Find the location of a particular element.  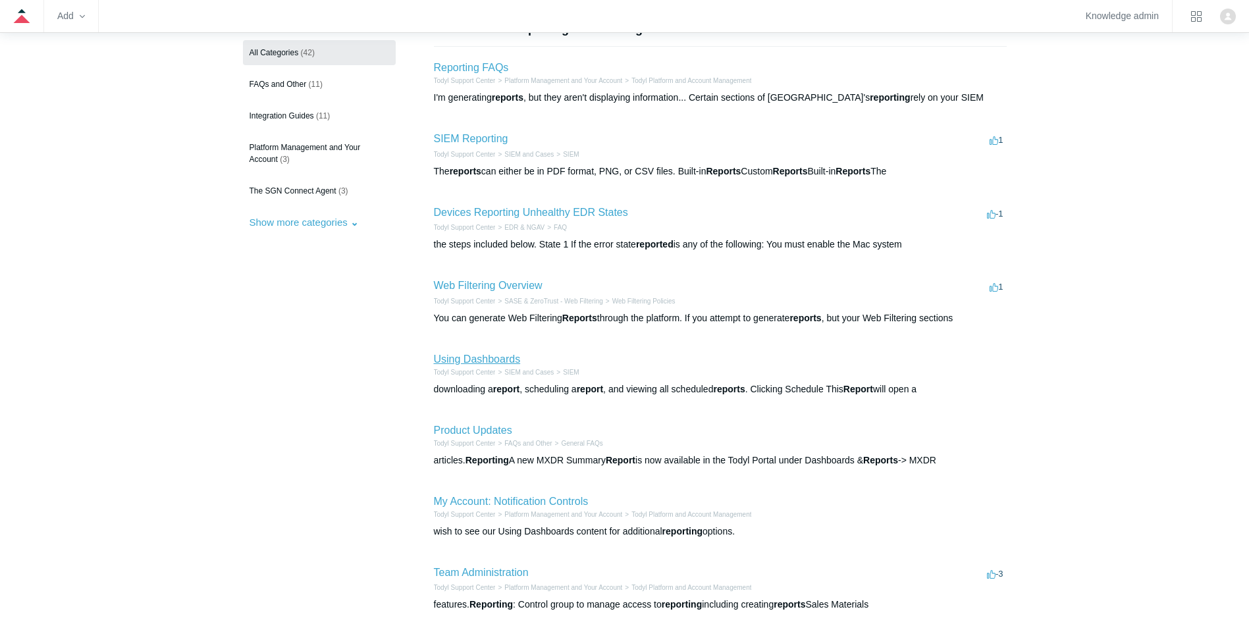

span: -3 is located at coordinates (995, 574).